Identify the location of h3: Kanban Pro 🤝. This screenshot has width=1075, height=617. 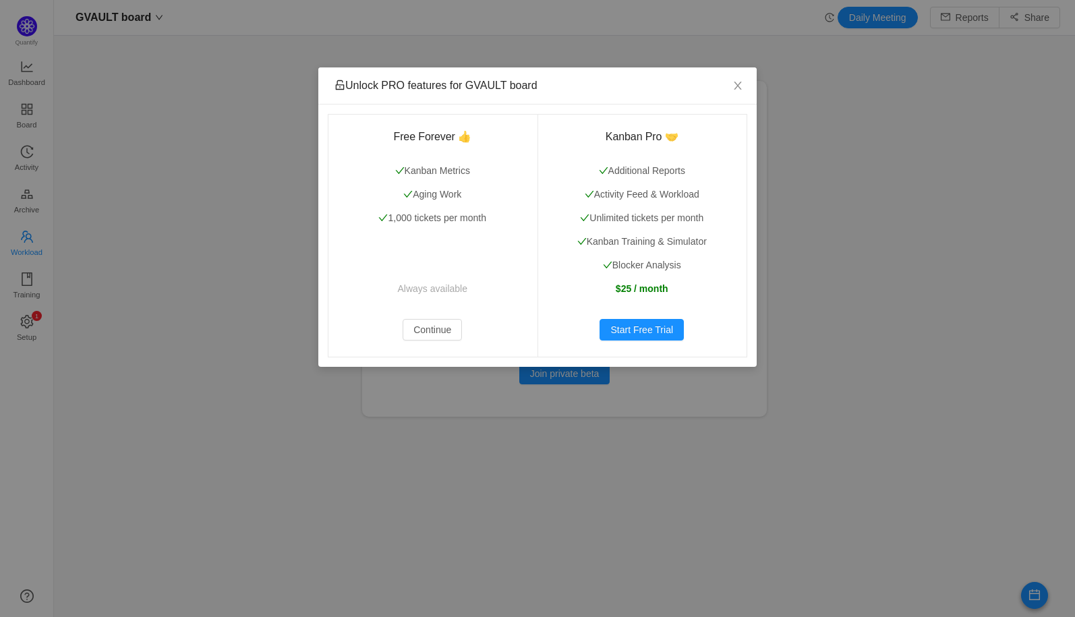
(642, 137).